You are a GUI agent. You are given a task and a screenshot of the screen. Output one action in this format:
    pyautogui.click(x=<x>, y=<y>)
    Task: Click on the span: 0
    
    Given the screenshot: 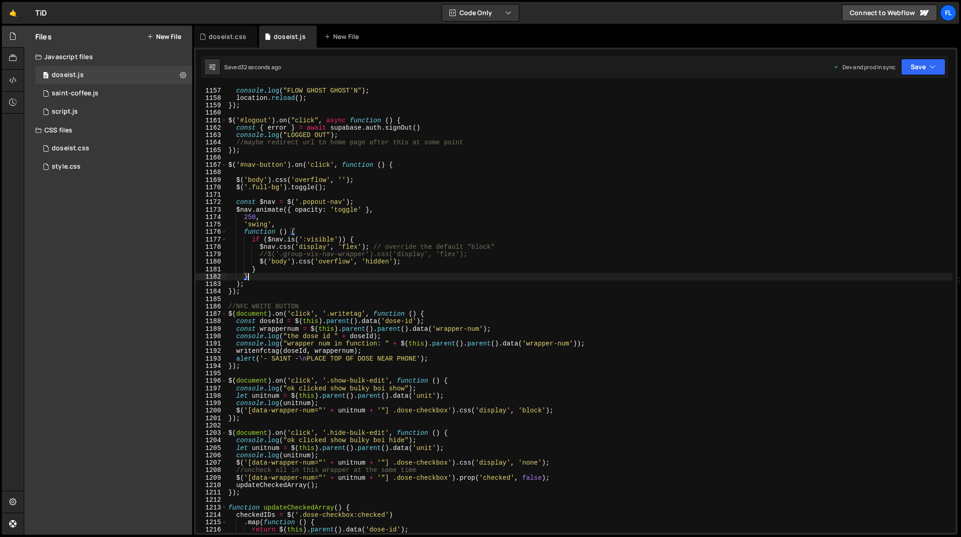 What is the action you would take?
    pyautogui.click(x=46, y=76)
    